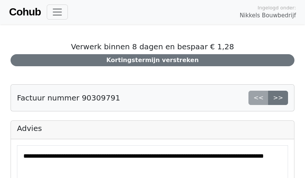 Image resolution: width=305 pixels, height=178 pixels. I want to click on span: Ingelogd onder:, so click(277, 8).